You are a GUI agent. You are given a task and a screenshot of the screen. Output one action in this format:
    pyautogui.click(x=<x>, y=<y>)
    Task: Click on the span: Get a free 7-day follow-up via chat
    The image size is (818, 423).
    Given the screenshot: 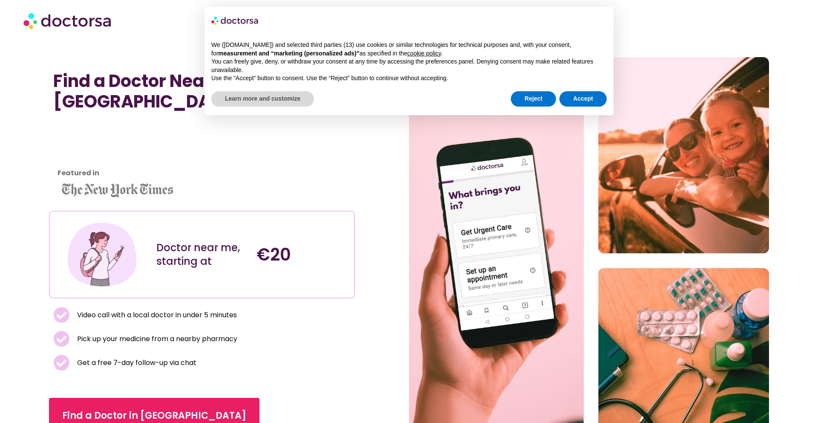 What is the action you would take?
    pyautogui.click(x=135, y=362)
    